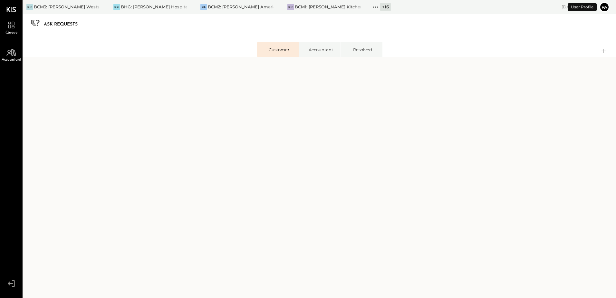 The image size is (616, 298). What do you see at coordinates (11, 27) in the screenshot?
I see `a: Queue` at bounding box center [11, 27].